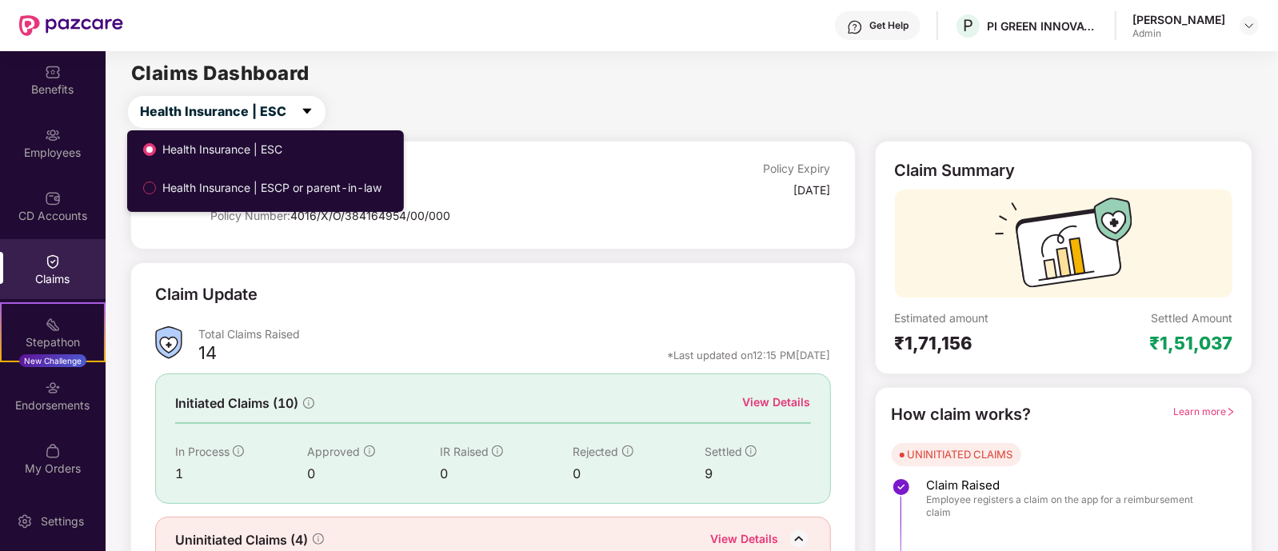  What do you see at coordinates (53, 451) in the screenshot?
I see `img: svg+xml;base64,PHN2ZyBpZD0iTXlfT3JkZXJzIiBkYXRhLW5hbWU9Ik15IE9yZGVycyIgeG1sbnM9Imh0dHA6Ly93d3cudz...` at bounding box center [53, 451].